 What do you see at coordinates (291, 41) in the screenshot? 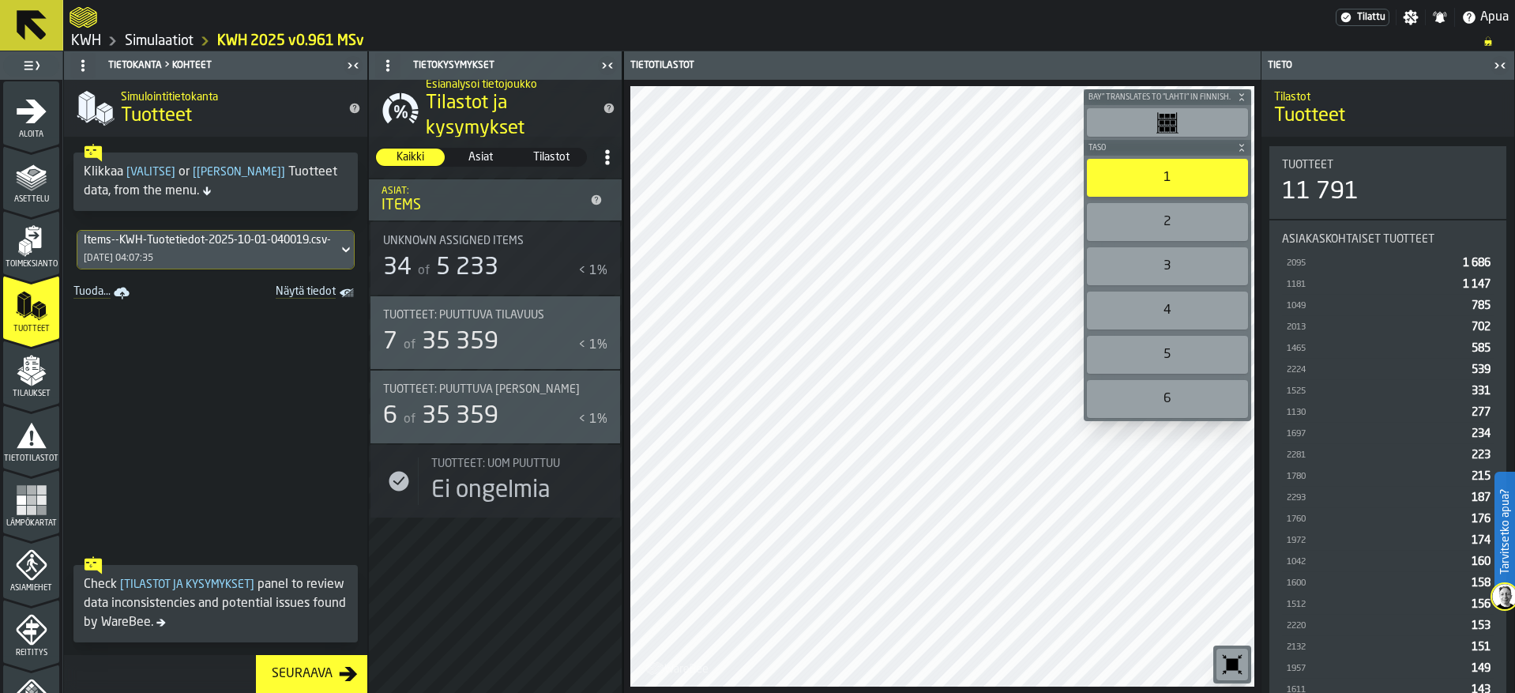
I see `a: link-to-/wh/i/4fb45246-3b77-4bb5-b880-c337c3c5facb/simulations/854e4f3c-307d-49f7-b34c-a363dcc41c7a` at bounding box center [291, 41].